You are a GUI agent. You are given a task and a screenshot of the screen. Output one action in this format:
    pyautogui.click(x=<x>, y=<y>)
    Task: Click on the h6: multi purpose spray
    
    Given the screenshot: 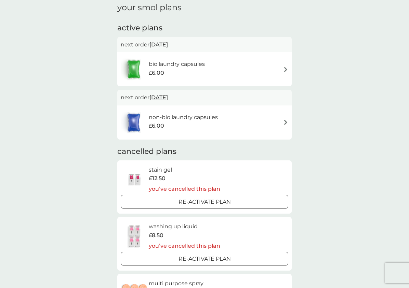 What is the action you would take?
    pyautogui.click(x=184, y=284)
    